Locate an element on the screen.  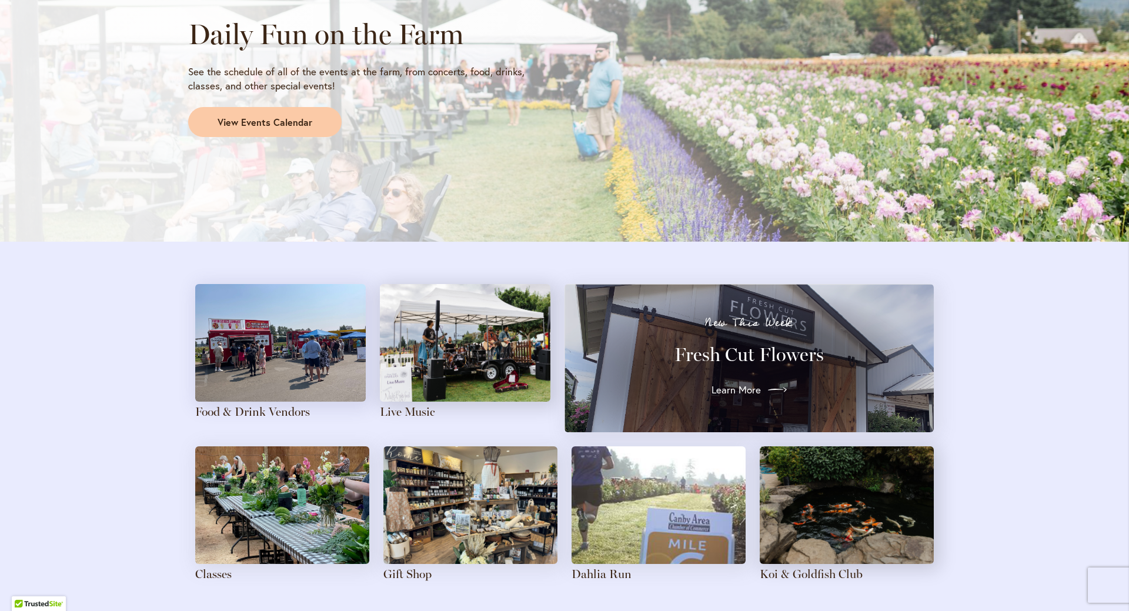
span: View Events Calendar is located at coordinates (265, 122).